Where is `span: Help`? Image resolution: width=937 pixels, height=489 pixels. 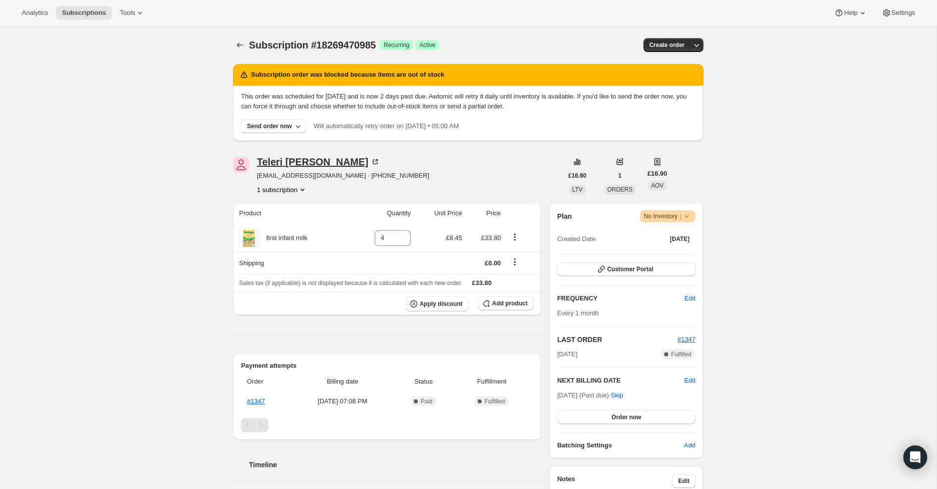
span: Help is located at coordinates (850, 13).